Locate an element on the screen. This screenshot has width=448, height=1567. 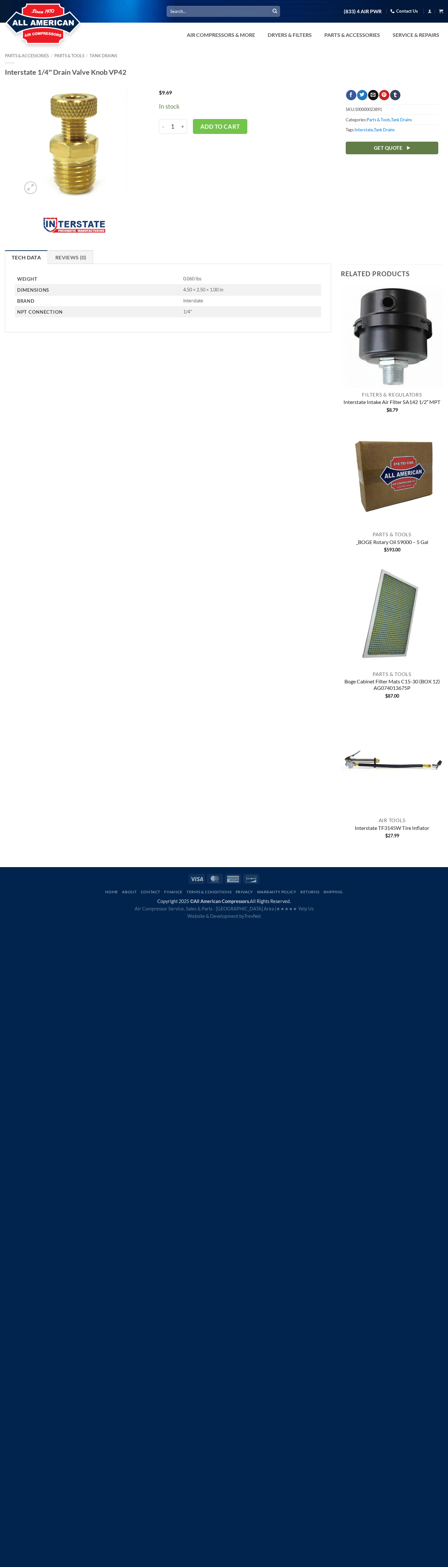
a: Contact is located at coordinates (150, 892).